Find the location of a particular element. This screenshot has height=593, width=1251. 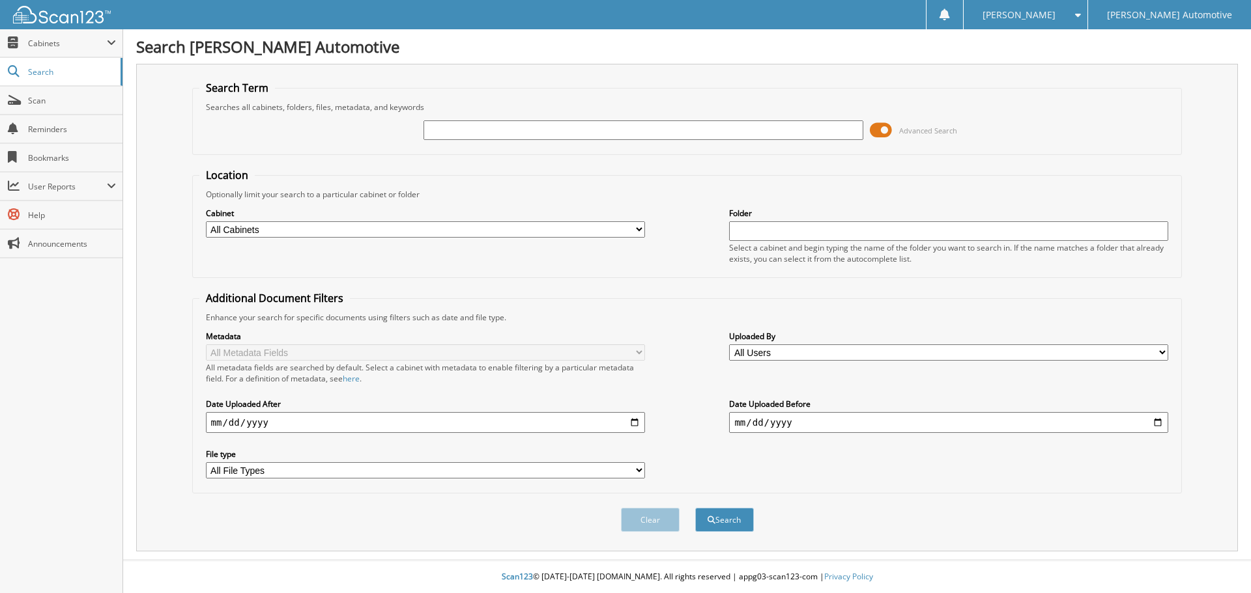

div: Enhance your search for specific documents using filters such as date and file type. is located at coordinates (687, 317).